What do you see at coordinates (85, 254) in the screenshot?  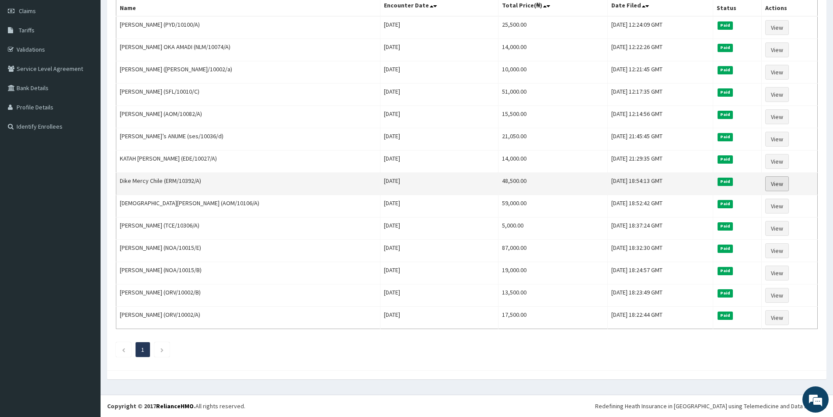 I see `textarea: Type your message and hit 'Enter'` at bounding box center [85, 254].